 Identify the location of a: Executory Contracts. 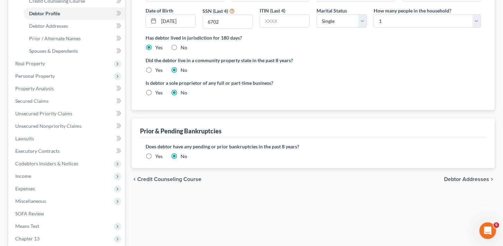
(67, 151).